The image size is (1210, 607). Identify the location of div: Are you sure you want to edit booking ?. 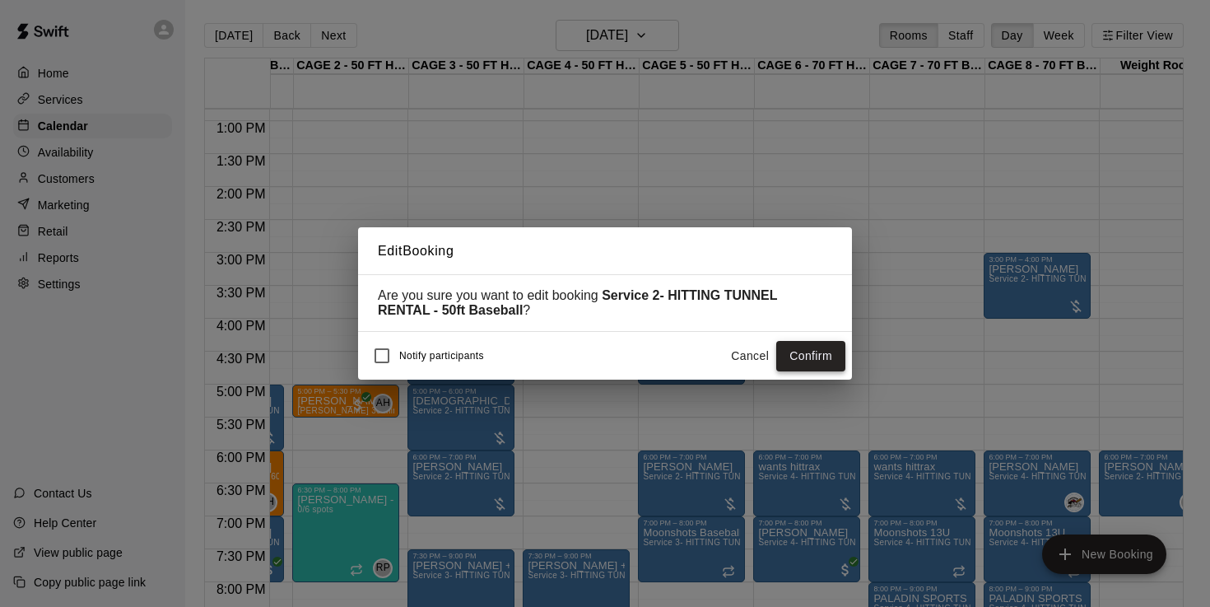
(605, 303).